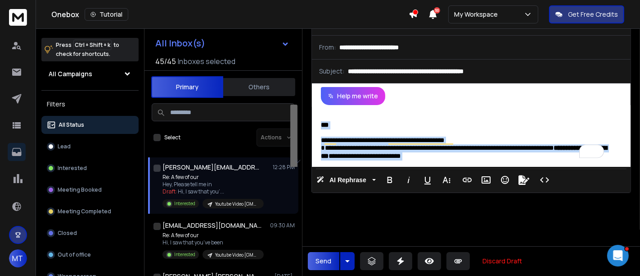  What do you see at coordinates (18, 258) in the screenshot?
I see `span: MT` at bounding box center [18, 258].